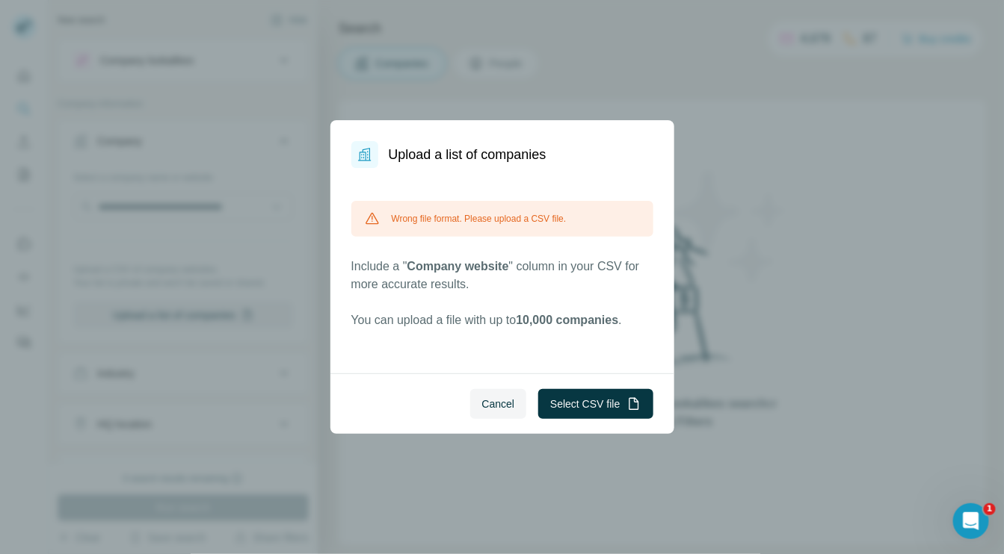  Describe the element at coordinates (502, 219) in the screenshot. I see `div: Wrong file format. Please upload a CSV file.` at that location.